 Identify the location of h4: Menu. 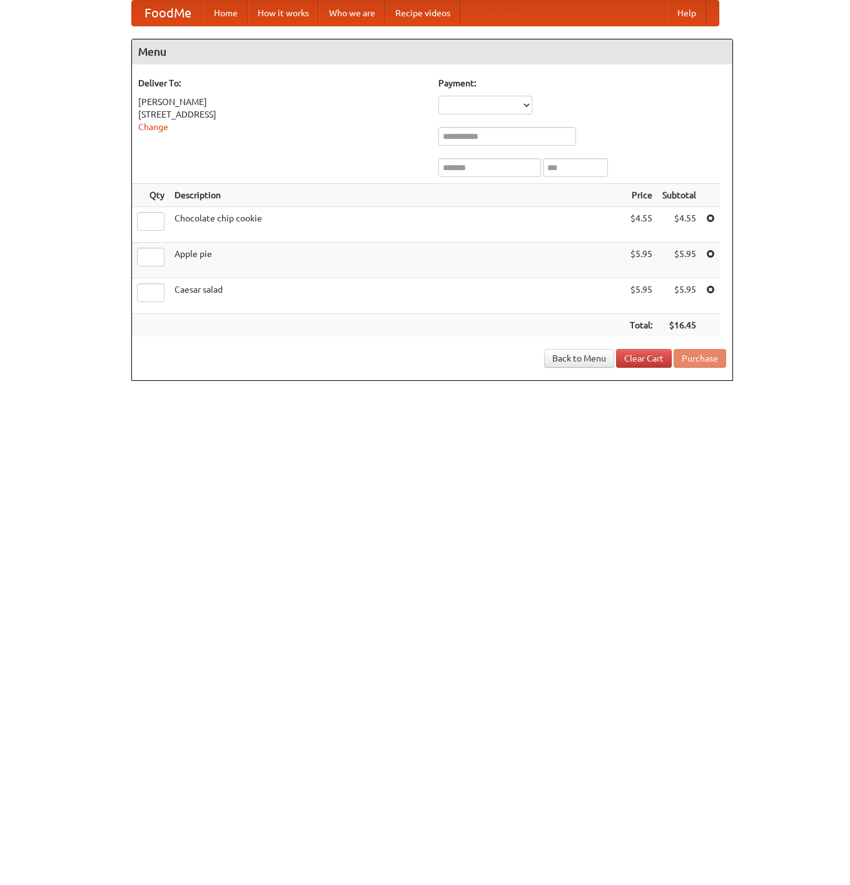
(432, 52).